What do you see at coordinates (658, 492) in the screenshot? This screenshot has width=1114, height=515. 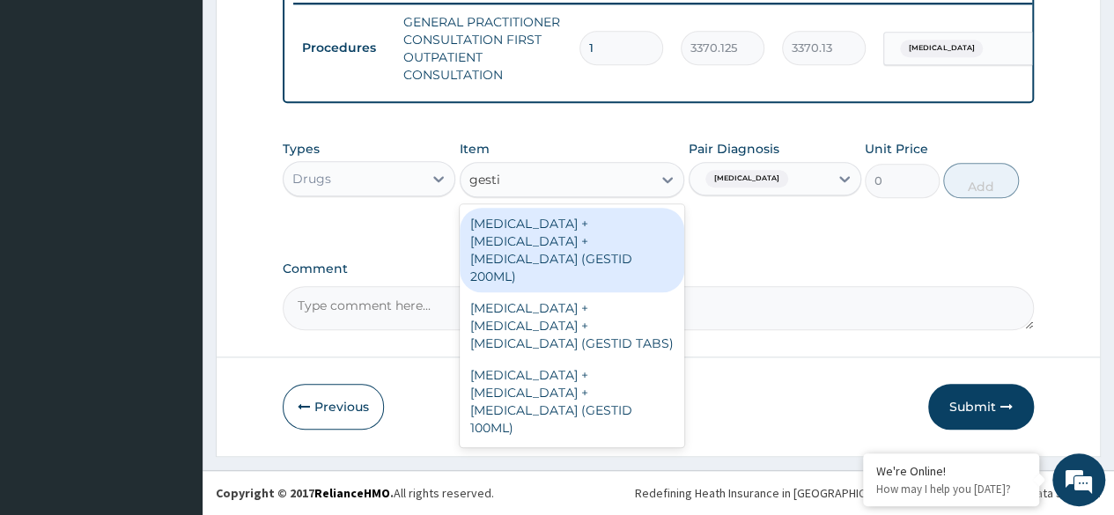 I see `footer: All rights reserved.` at bounding box center [658, 492].